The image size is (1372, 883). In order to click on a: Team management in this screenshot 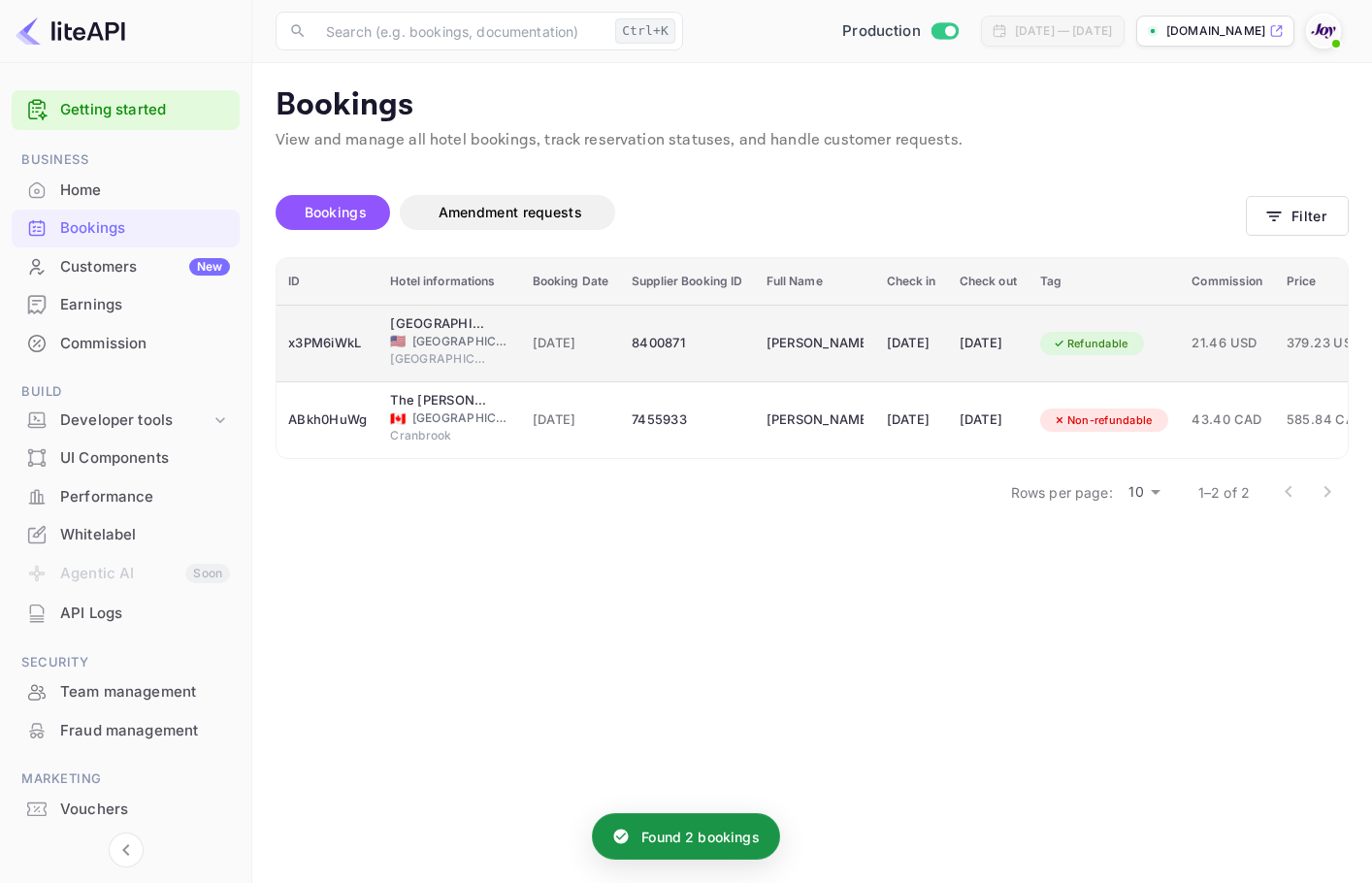, I will do `click(125, 691)`.